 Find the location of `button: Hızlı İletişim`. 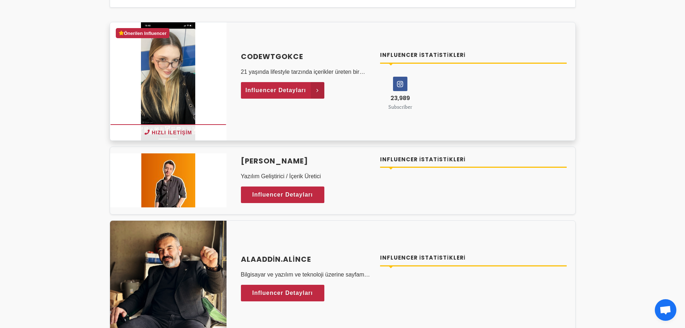

button: Hızlı İletişim is located at coordinates (168, 132).